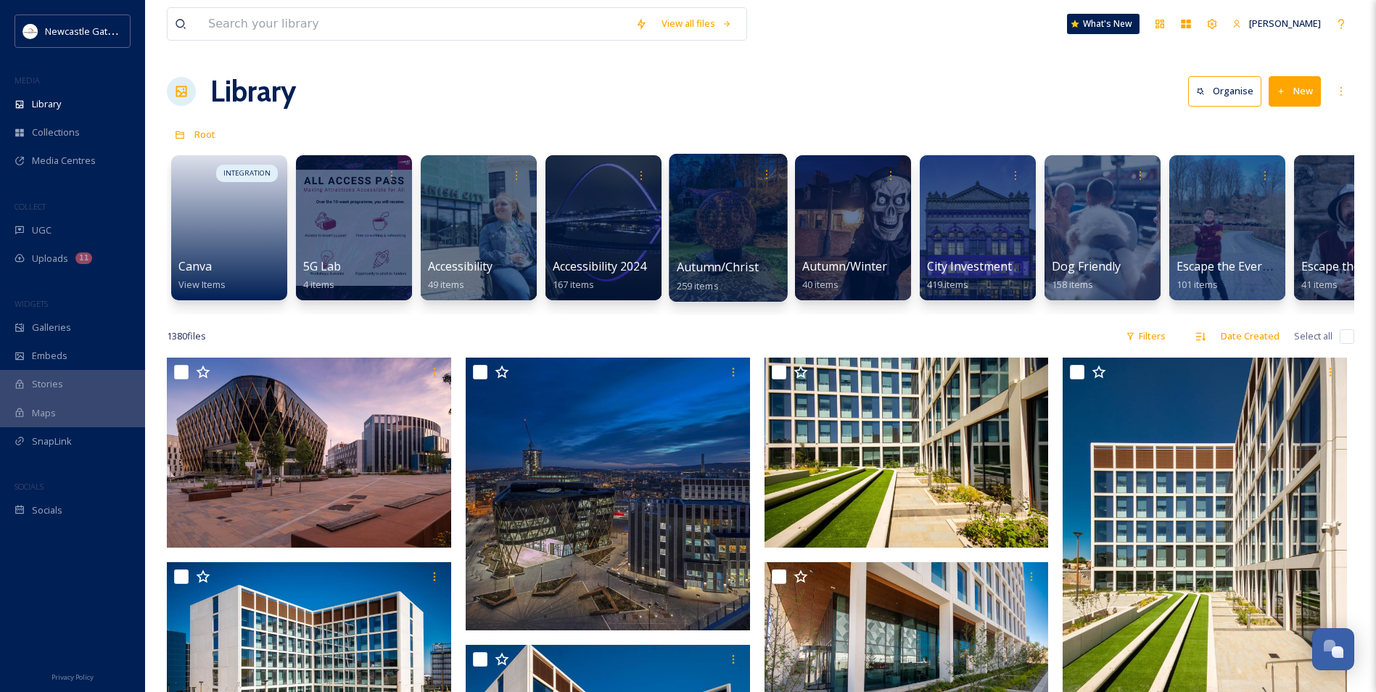 The width and height of the screenshot is (1376, 692). Describe the element at coordinates (907, 453) in the screenshot. I see `img: KIER-BIO-3971.jpg` at that location.